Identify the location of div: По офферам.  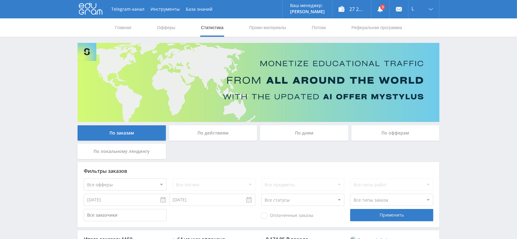
(395, 133).